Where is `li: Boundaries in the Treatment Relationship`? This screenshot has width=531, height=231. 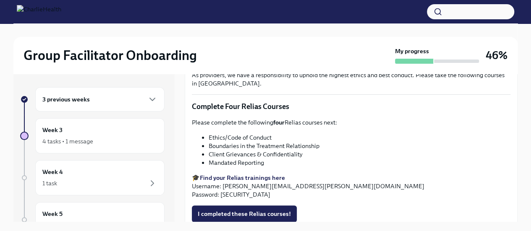
li: Boundaries in the Treatment Relationship is located at coordinates (360, 146).